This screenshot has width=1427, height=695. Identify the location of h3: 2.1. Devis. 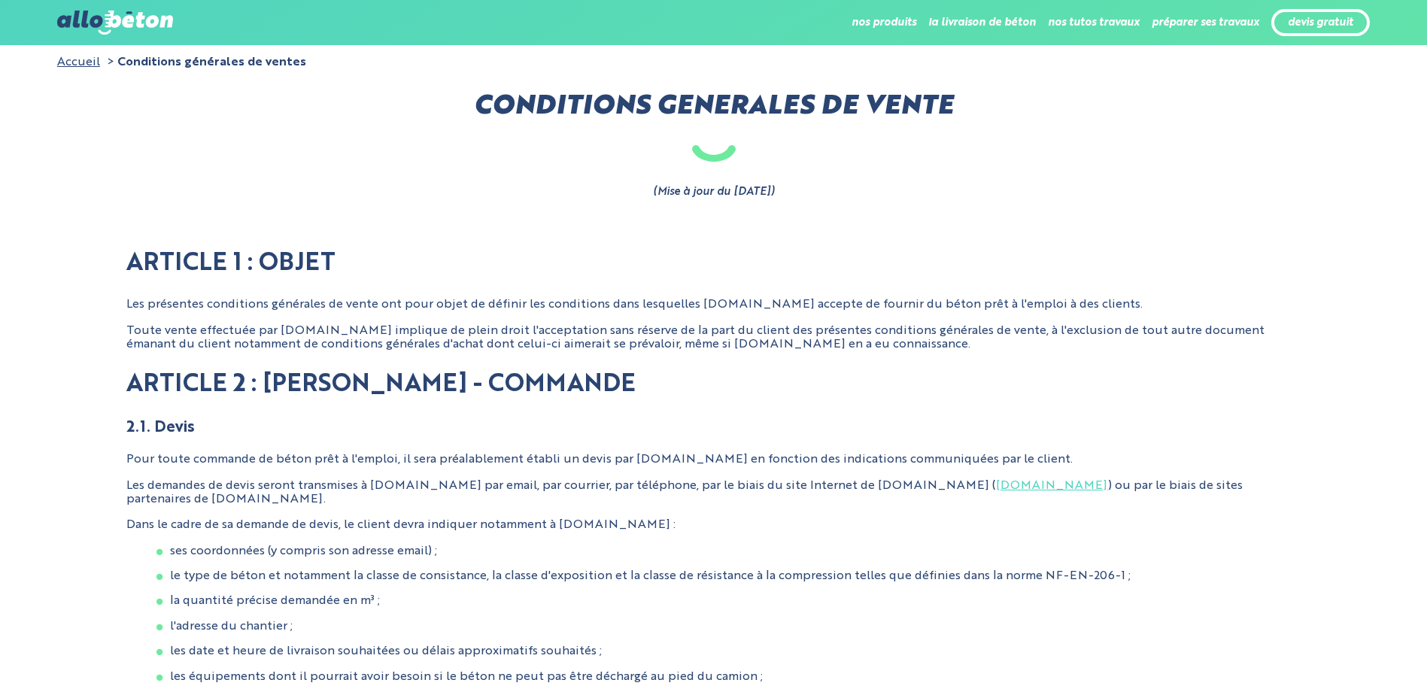
(713, 428).